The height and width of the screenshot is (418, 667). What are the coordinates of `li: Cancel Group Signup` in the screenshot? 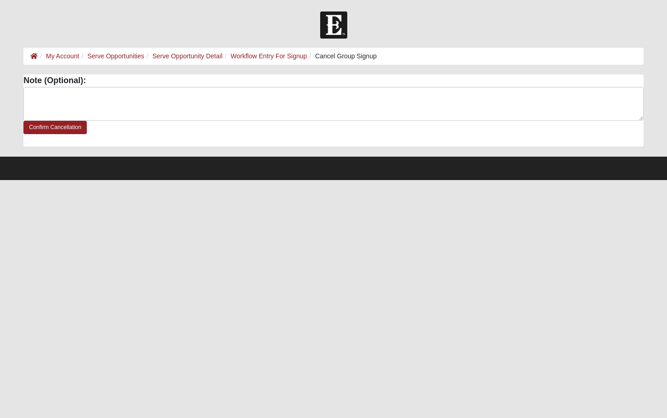 It's located at (342, 56).